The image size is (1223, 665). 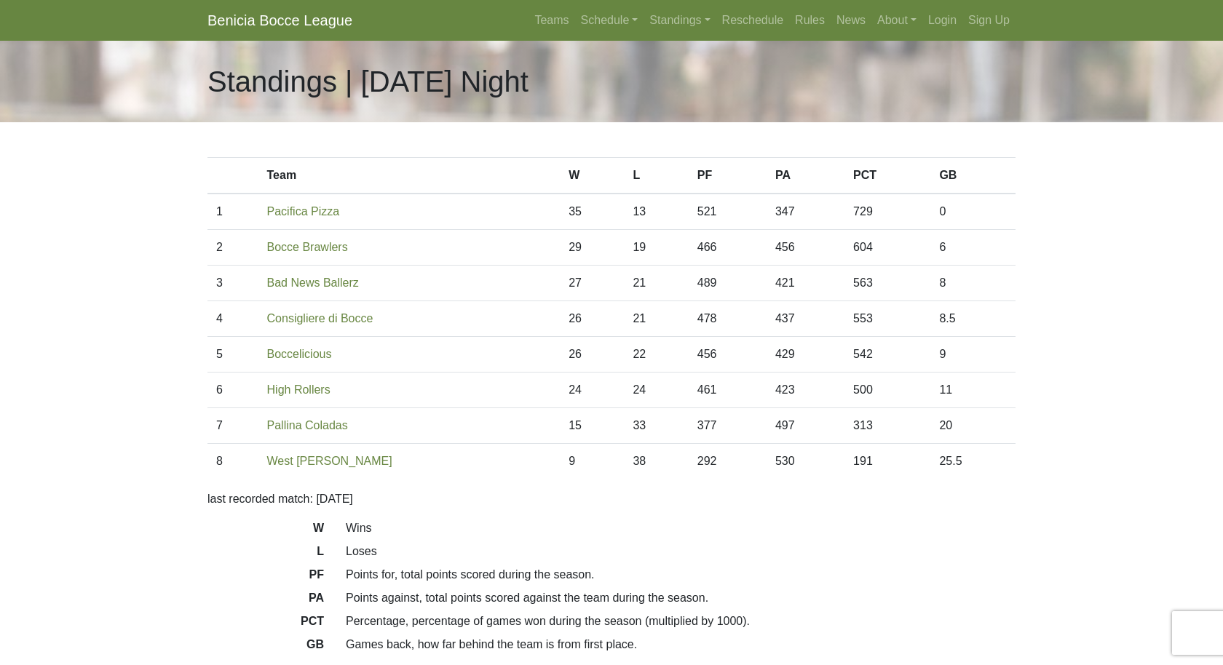 What do you see at coordinates (727, 319) in the screenshot?
I see `td: 478` at bounding box center [727, 319].